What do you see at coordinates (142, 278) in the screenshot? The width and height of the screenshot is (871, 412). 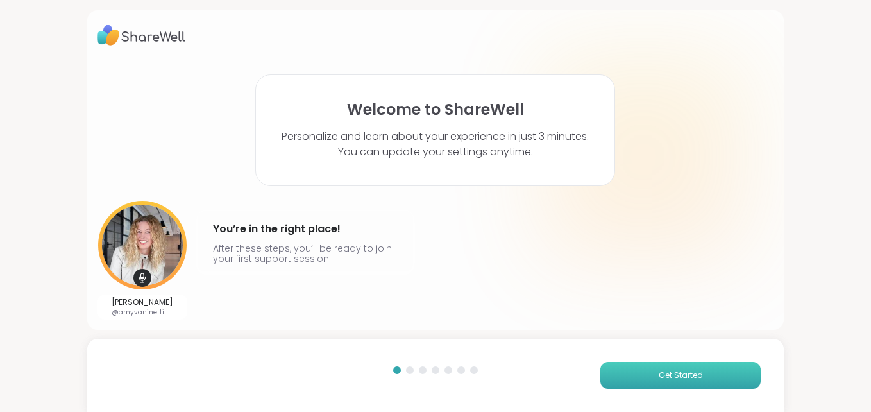 I see `img: mic icon` at bounding box center [142, 278].